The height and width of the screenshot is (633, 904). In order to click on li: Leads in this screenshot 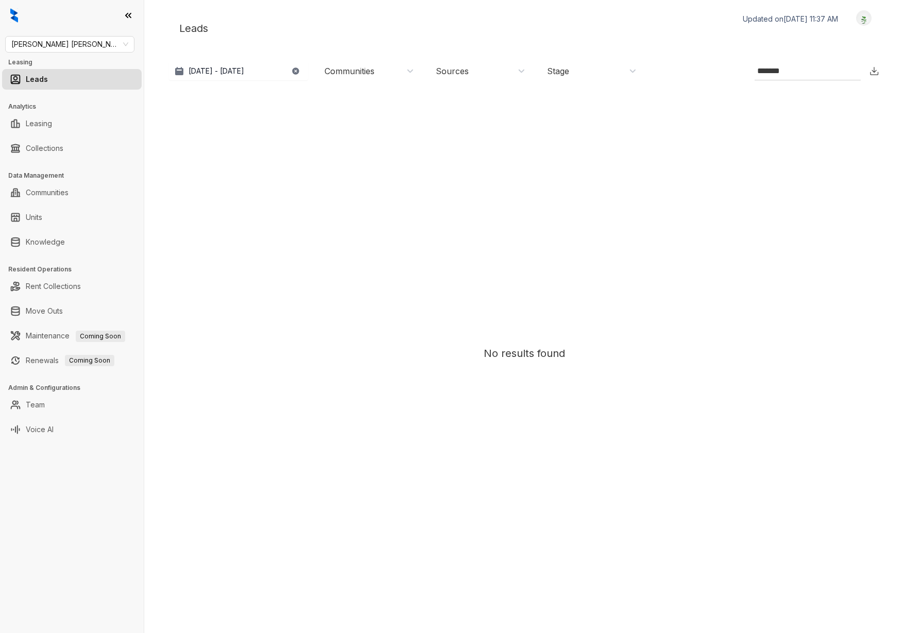, I will do `click(72, 79)`.